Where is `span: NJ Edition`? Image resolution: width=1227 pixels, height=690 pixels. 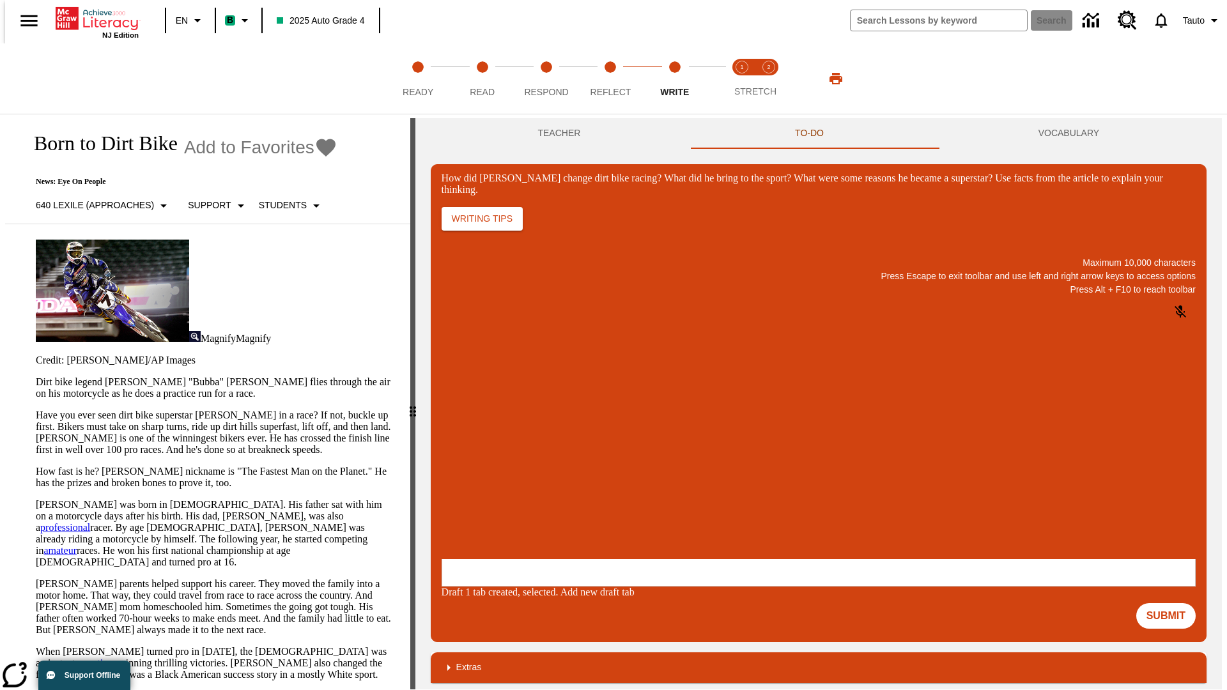
span: NJ Edition is located at coordinates (120, 35).